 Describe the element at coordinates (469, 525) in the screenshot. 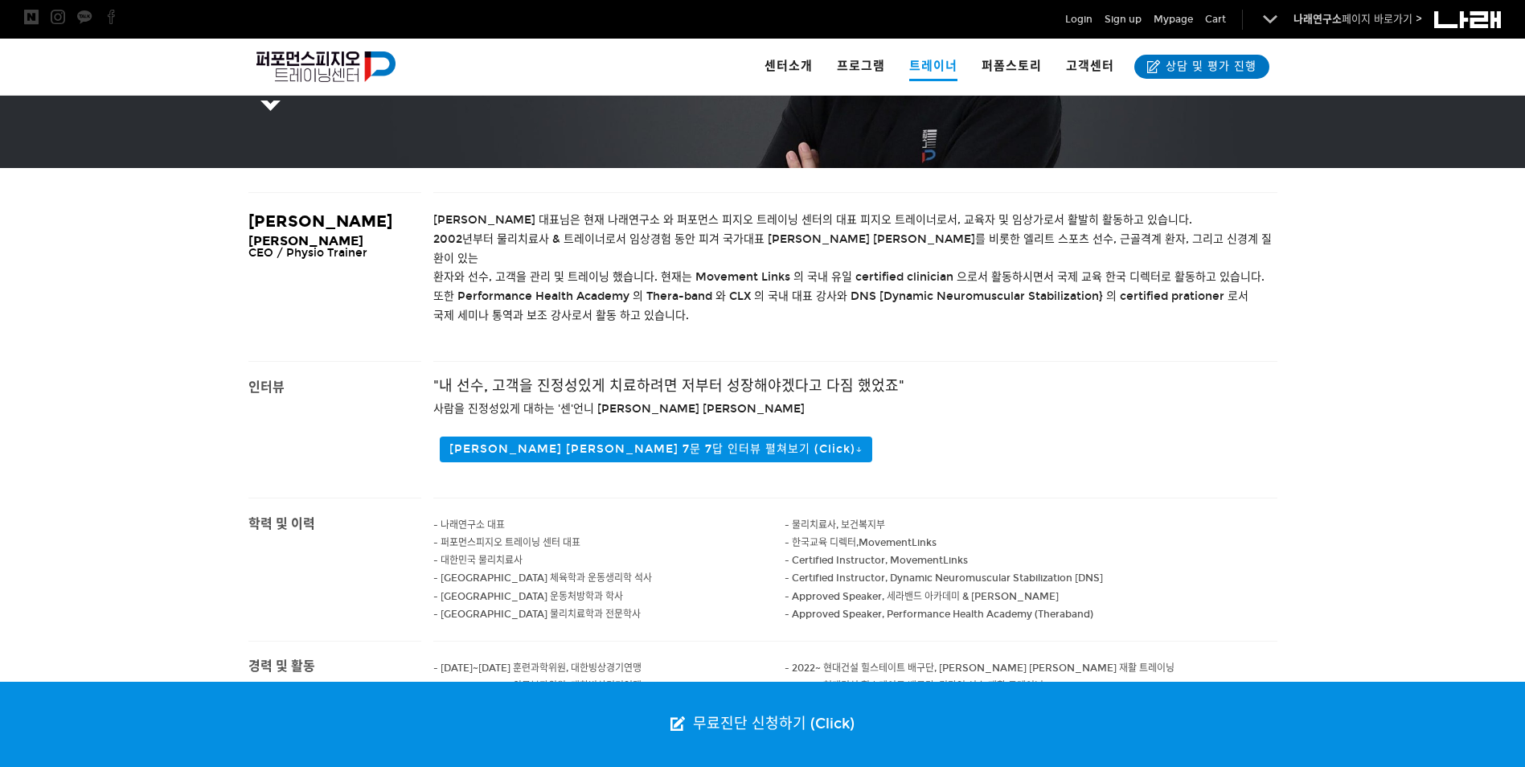

I see `span: - 나래연구소 대표` at that location.